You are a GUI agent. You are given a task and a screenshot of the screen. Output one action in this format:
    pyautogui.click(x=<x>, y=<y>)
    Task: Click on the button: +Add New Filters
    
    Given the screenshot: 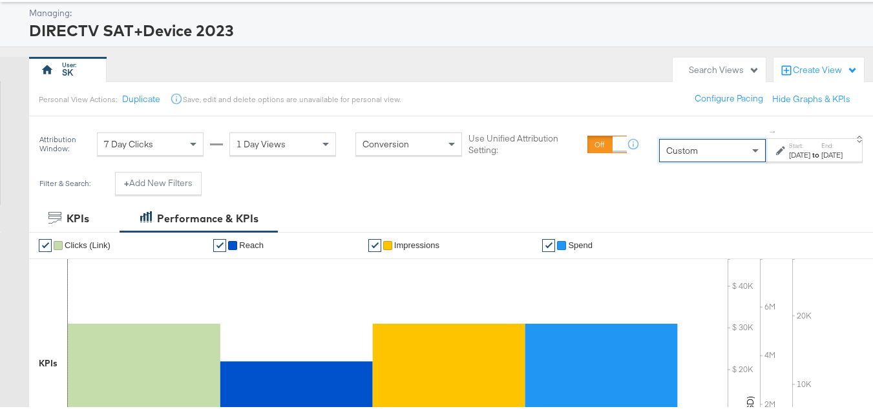 What is the action you would take?
    pyautogui.click(x=158, y=182)
    